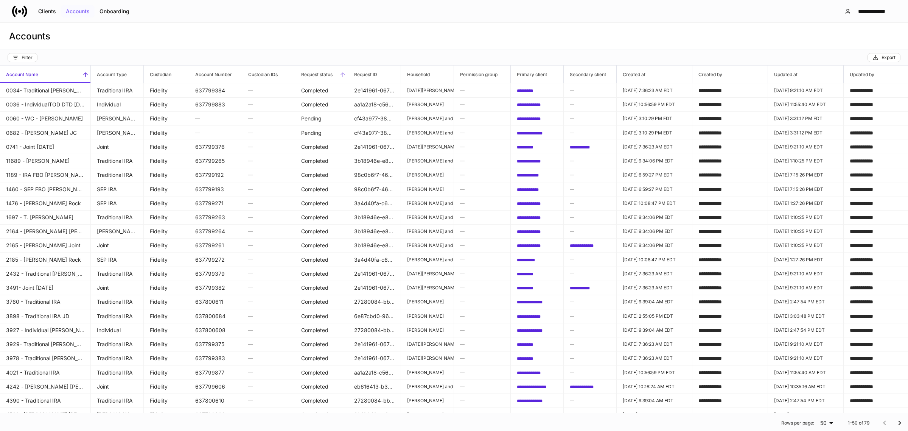 The height and width of the screenshot is (431, 908). What do you see at coordinates (827, 423) in the screenshot?
I see `div: 50` at bounding box center [827, 423].